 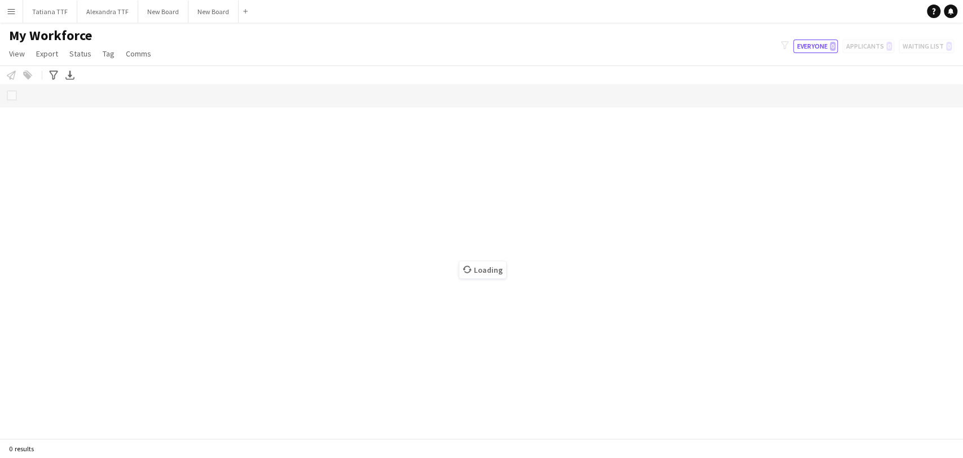 I want to click on span: Loading, so click(x=483, y=270).